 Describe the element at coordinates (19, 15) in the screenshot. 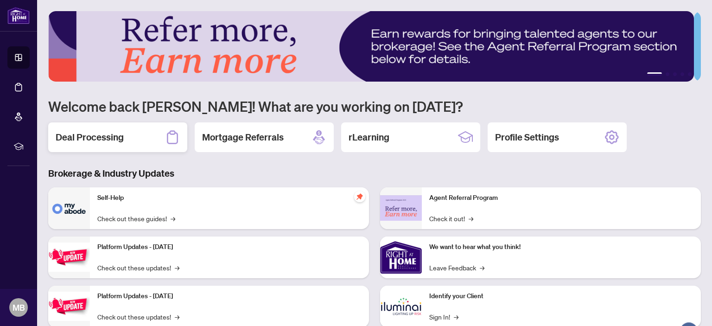

I see `img: logo` at that location.